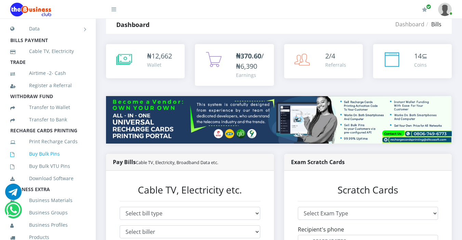  What do you see at coordinates (145, 61) in the screenshot?
I see `a: ₦12,662 Wallet` at bounding box center [145, 61].